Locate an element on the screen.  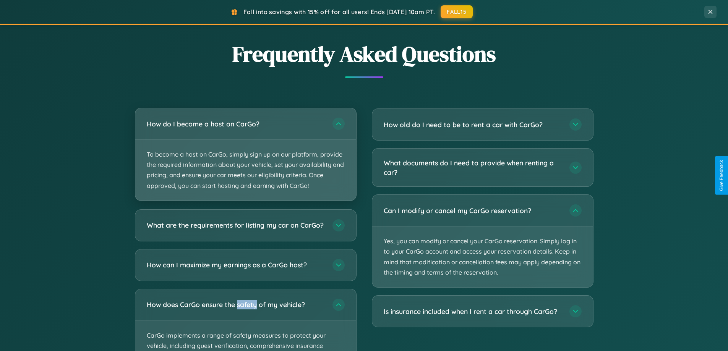
h3: How do I become a host on CarGo? is located at coordinates (236, 124).